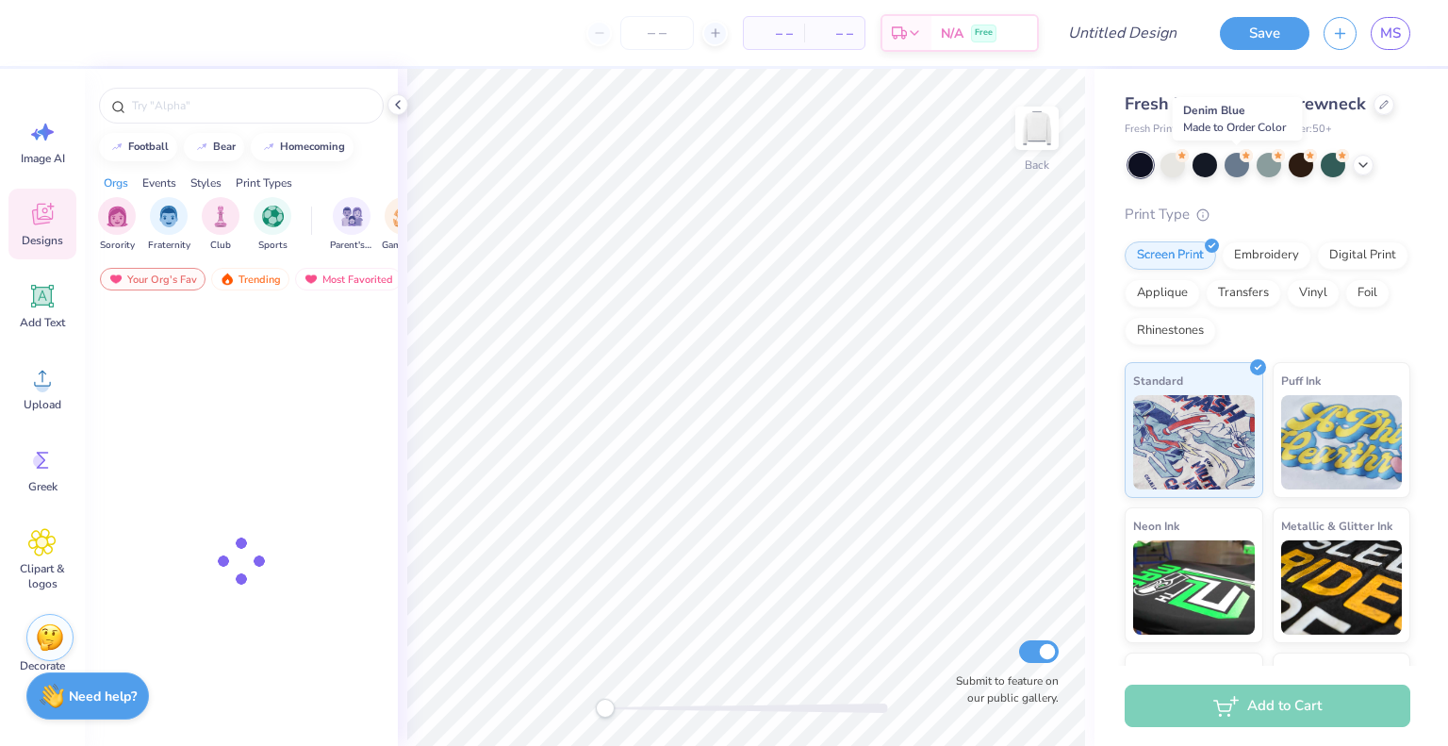  What do you see at coordinates (103, 696) in the screenshot?
I see `strong: Need help?` at bounding box center [103, 696].